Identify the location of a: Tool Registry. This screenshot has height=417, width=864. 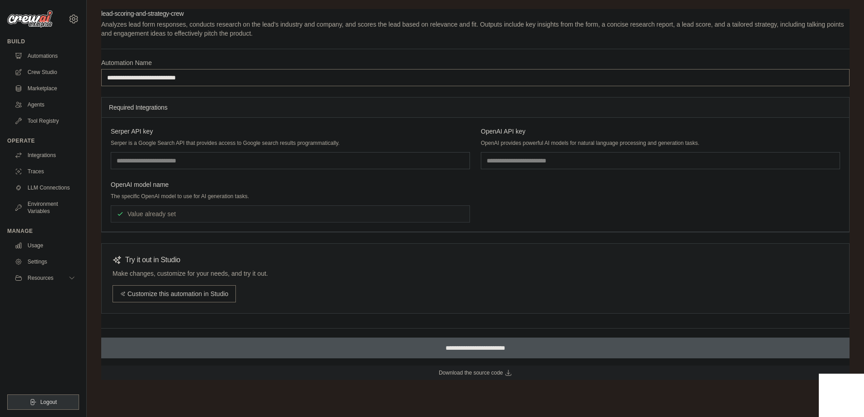
(45, 121).